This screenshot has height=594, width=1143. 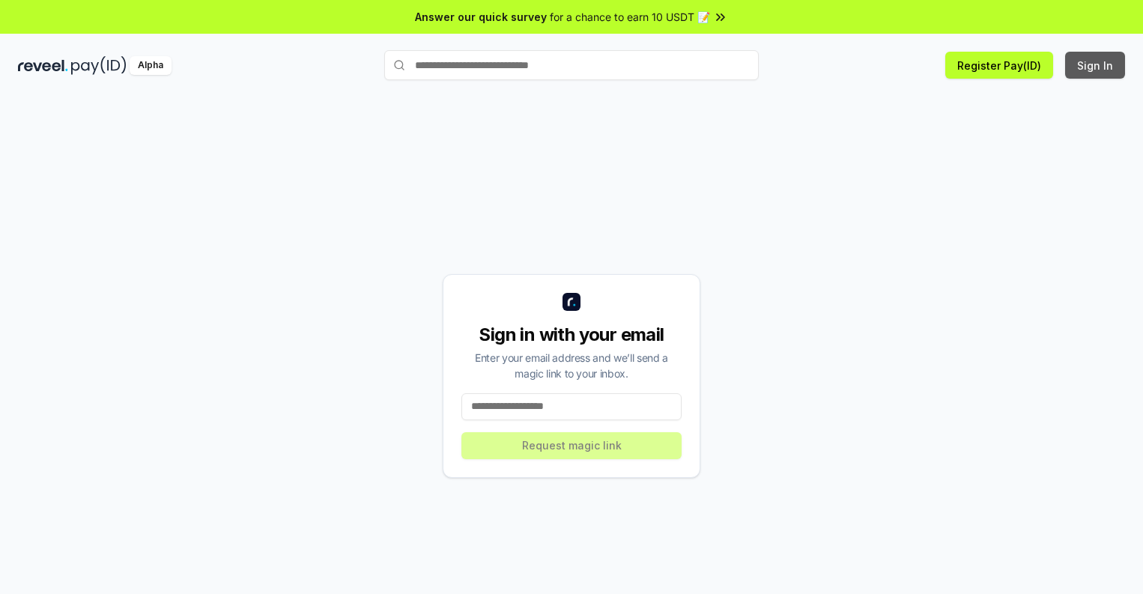 What do you see at coordinates (1095, 65) in the screenshot?
I see `button: Sign In` at bounding box center [1095, 65].